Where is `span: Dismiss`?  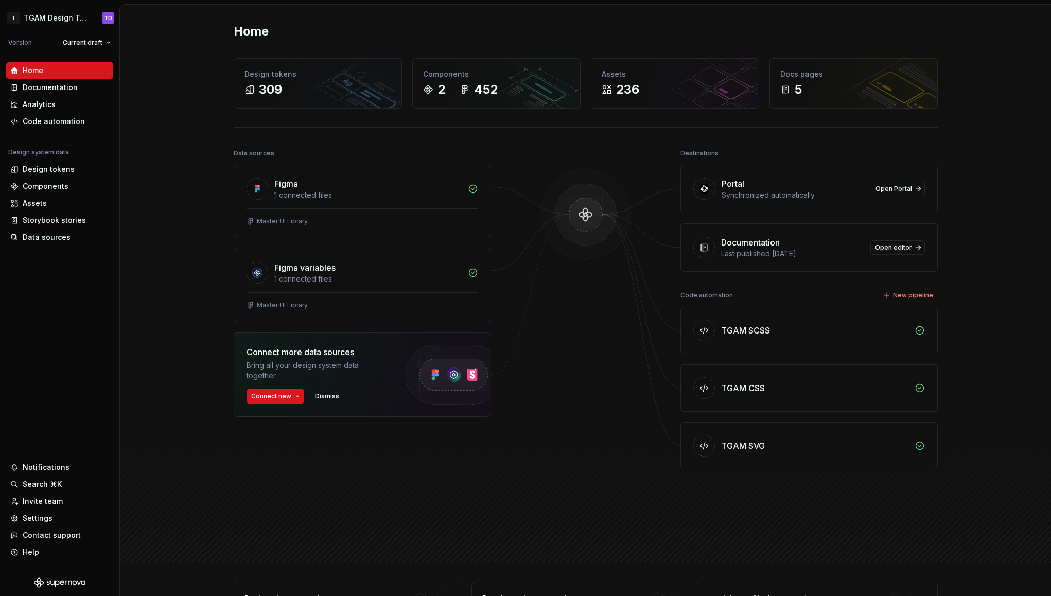
span: Dismiss is located at coordinates (327, 396).